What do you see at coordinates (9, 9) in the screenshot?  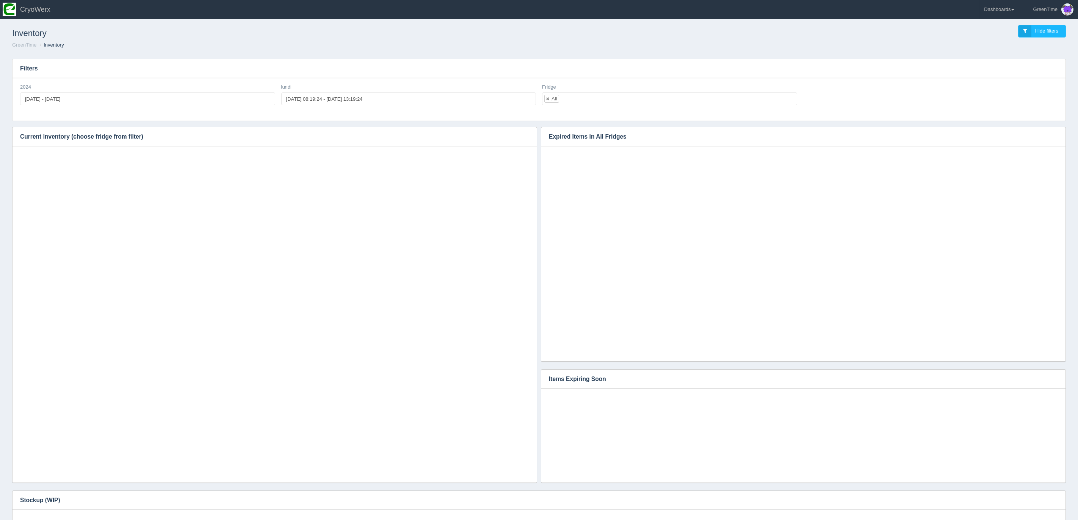 I see `img: so2zg2bv3y2ub16hxtjr.png` at bounding box center [9, 9].